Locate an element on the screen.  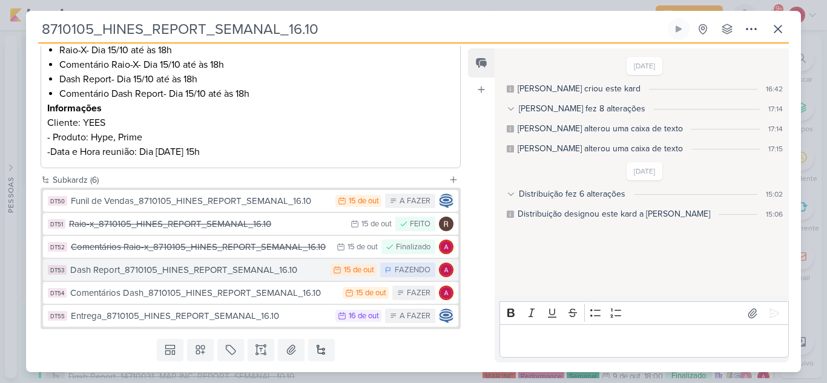
div: 15:02 is located at coordinates (775, 194).